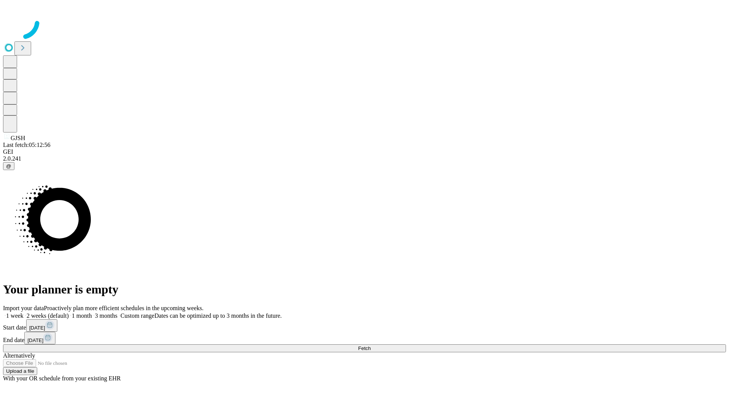 This screenshot has height=410, width=729. Describe the element at coordinates (24, 308) in the screenshot. I see `span: Import your data` at that location.